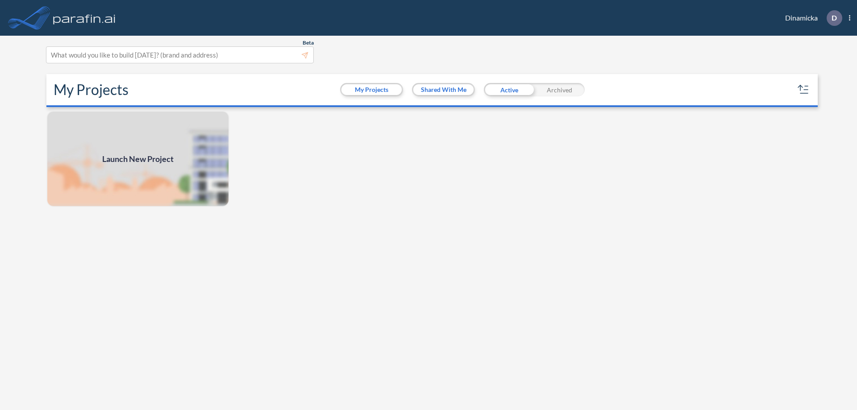  What do you see at coordinates (371, 90) in the screenshot?
I see `button: My Projects` at bounding box center [371, 90].